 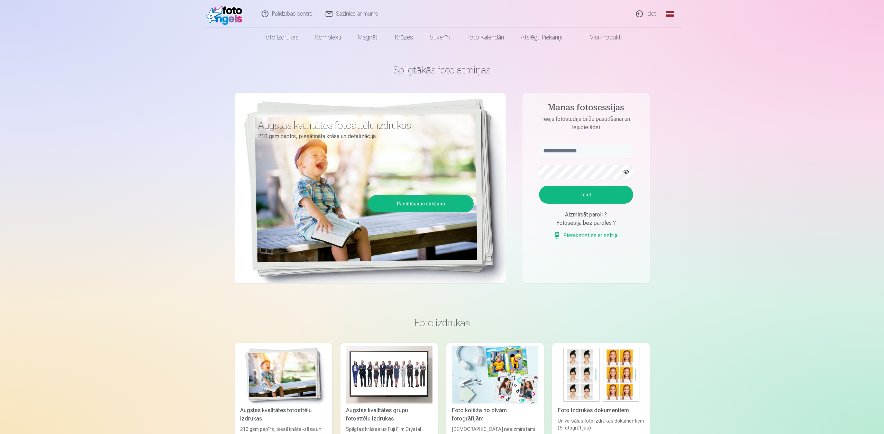 I want to click on a: Komplekti, so click(x=328, y=37).